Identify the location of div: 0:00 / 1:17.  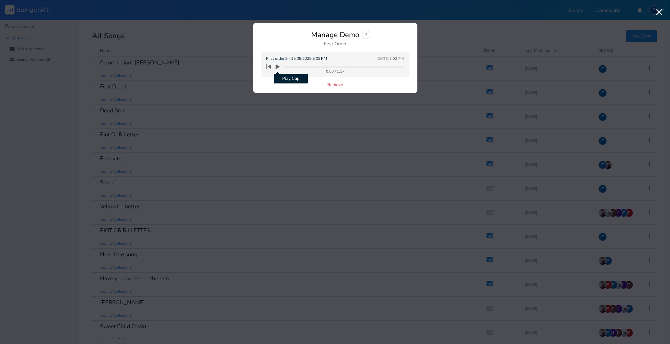
(335, 71).